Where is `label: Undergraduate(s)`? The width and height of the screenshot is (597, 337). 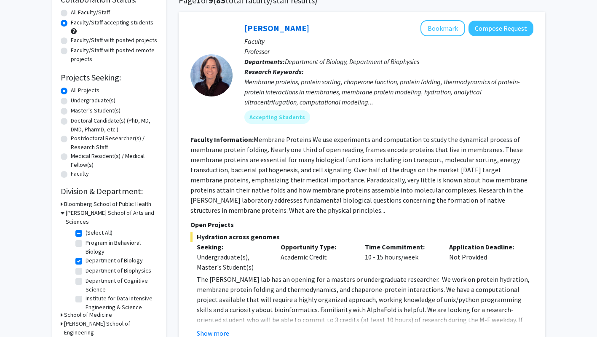
label: Undergraduate(s) is located at coordinates (93, 100).